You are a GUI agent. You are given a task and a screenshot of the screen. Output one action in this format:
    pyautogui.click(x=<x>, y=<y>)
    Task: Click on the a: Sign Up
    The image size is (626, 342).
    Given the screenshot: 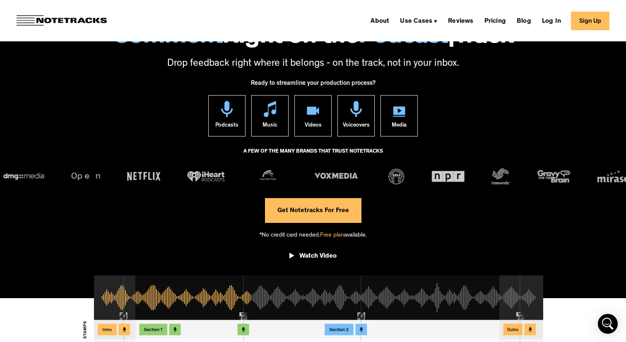 What is the action you would take?
    pyautogui.click(x=590, y=21)
    